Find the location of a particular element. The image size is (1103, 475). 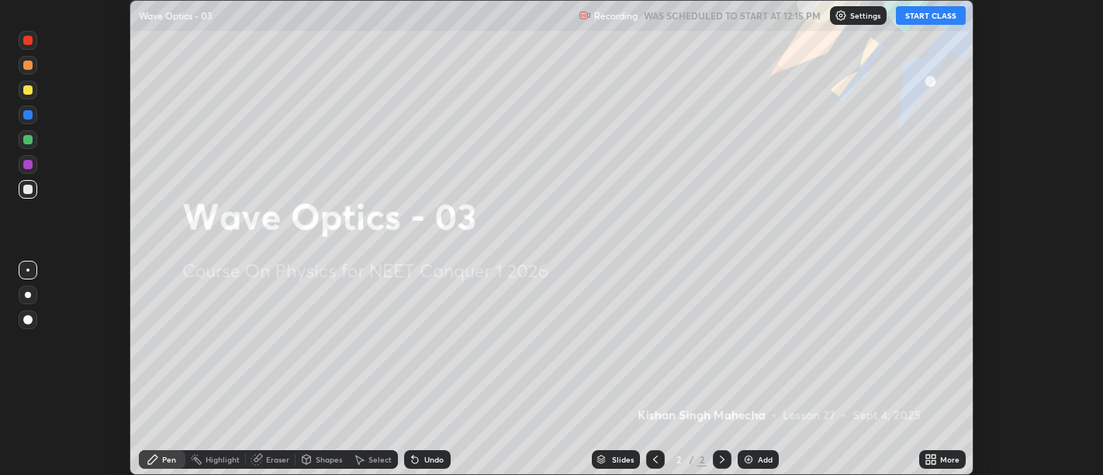

div: Add is located at coordinates (765, 459).